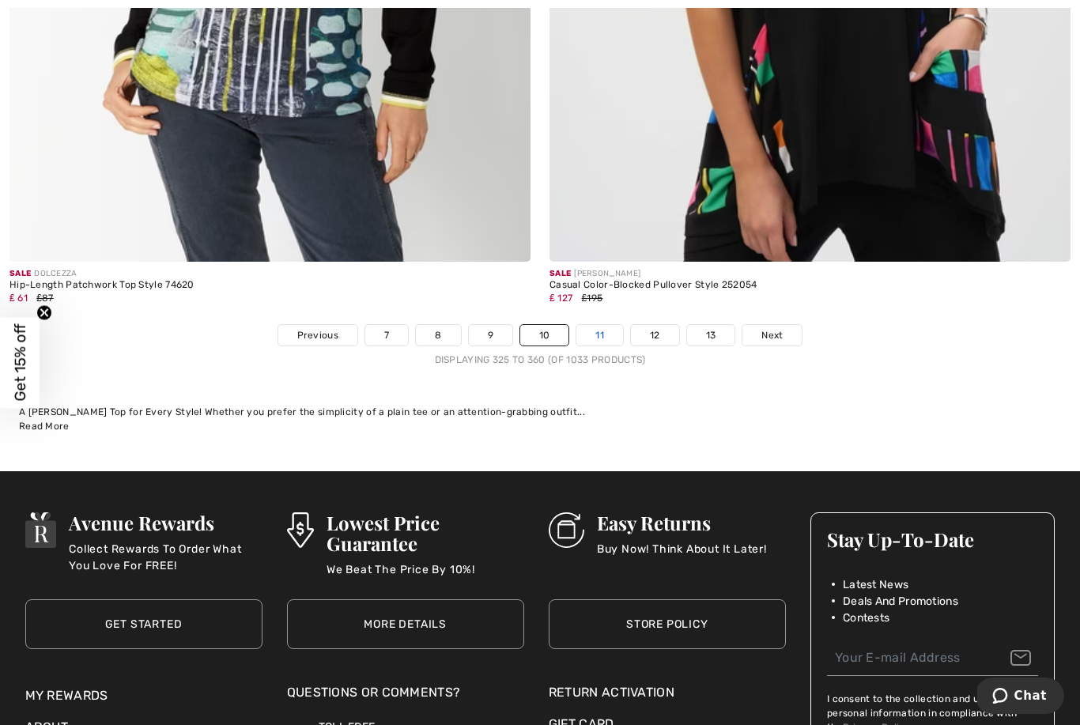  Describe the element at coordinates (41, 530) in the screenshot. I see `img: Avenue Rewards` at that location.